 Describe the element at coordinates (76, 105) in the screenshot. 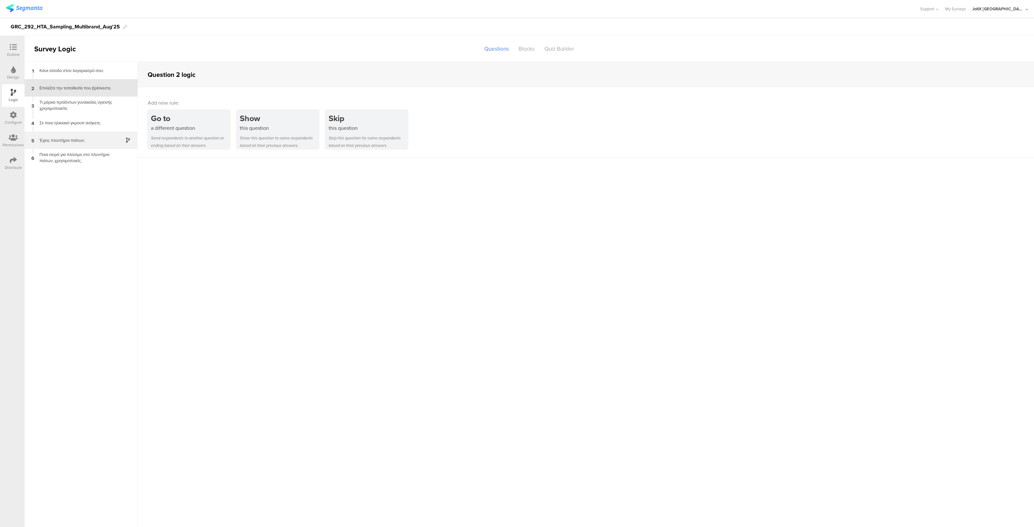

I see `div: Τι μάρκα προϊόντων γυναικείας υγιεινής χρησιμοποιείτε;` at that location.